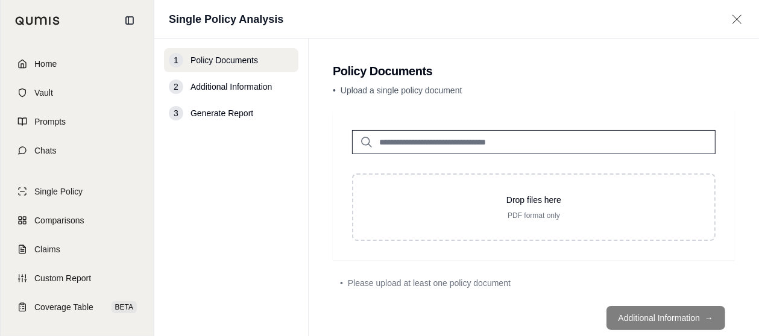 The width and height of the screenshot is (759, 336). Describe the element at coordinates (77, 307) in the screenshot. I see `a: Coverage TableBETA` at that location.